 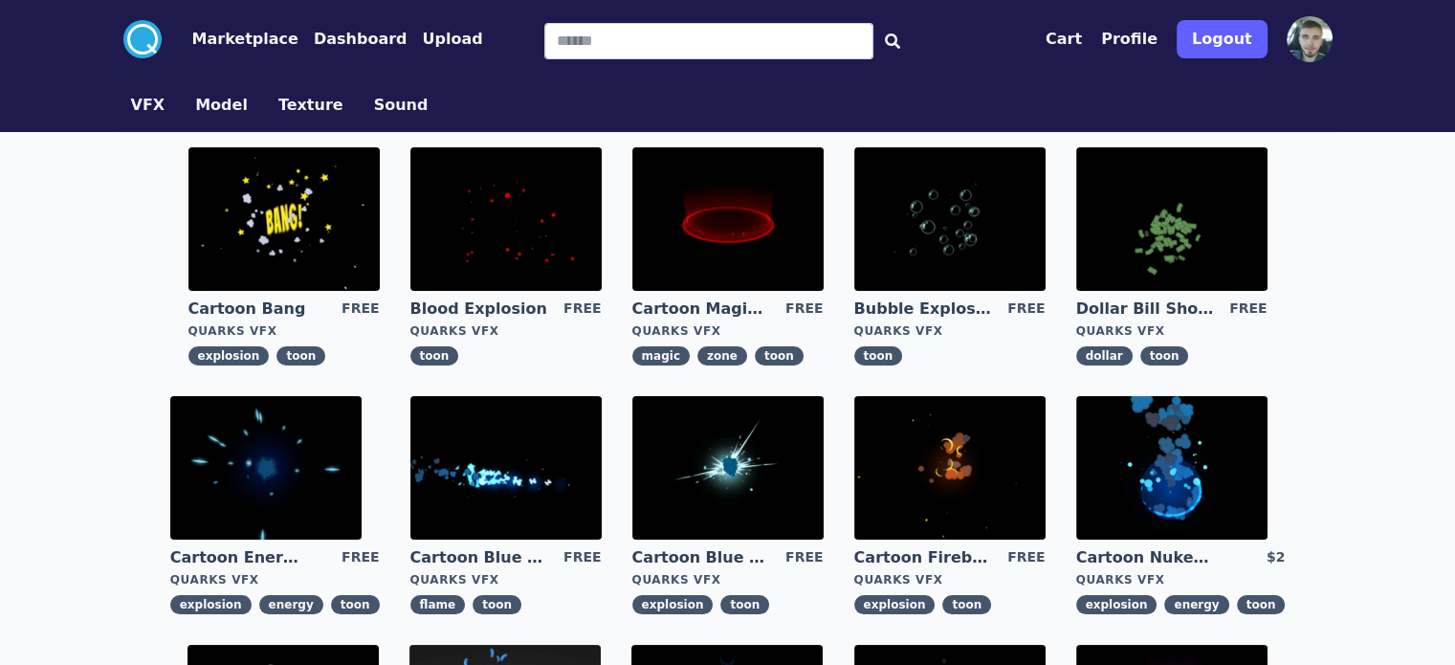 What do you see at coordinates (722, 356) in the screenshot?
I see `span: zone` at bounding box center [722, 356].